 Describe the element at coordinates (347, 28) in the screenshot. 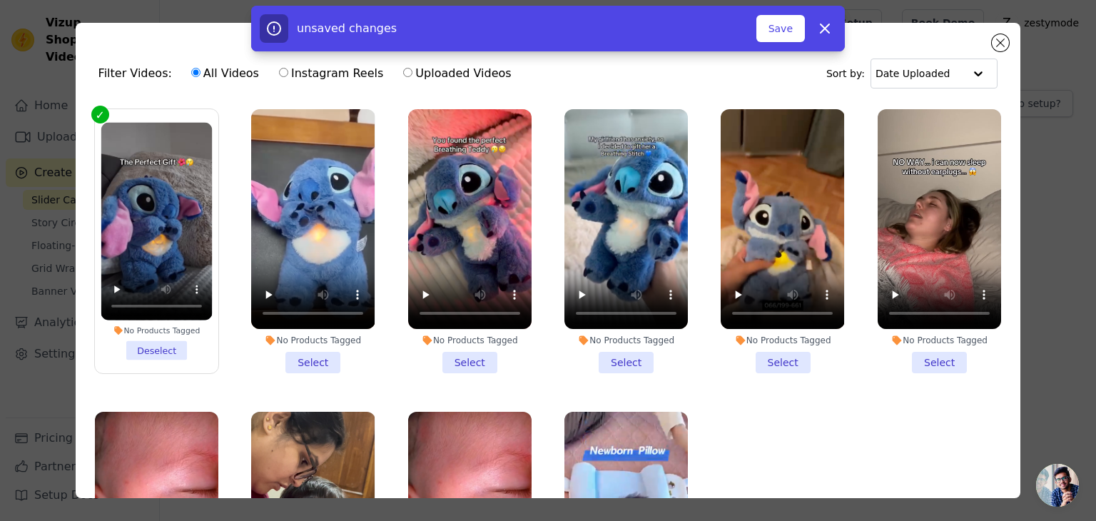

I see `span: unsaved changes` at that location.